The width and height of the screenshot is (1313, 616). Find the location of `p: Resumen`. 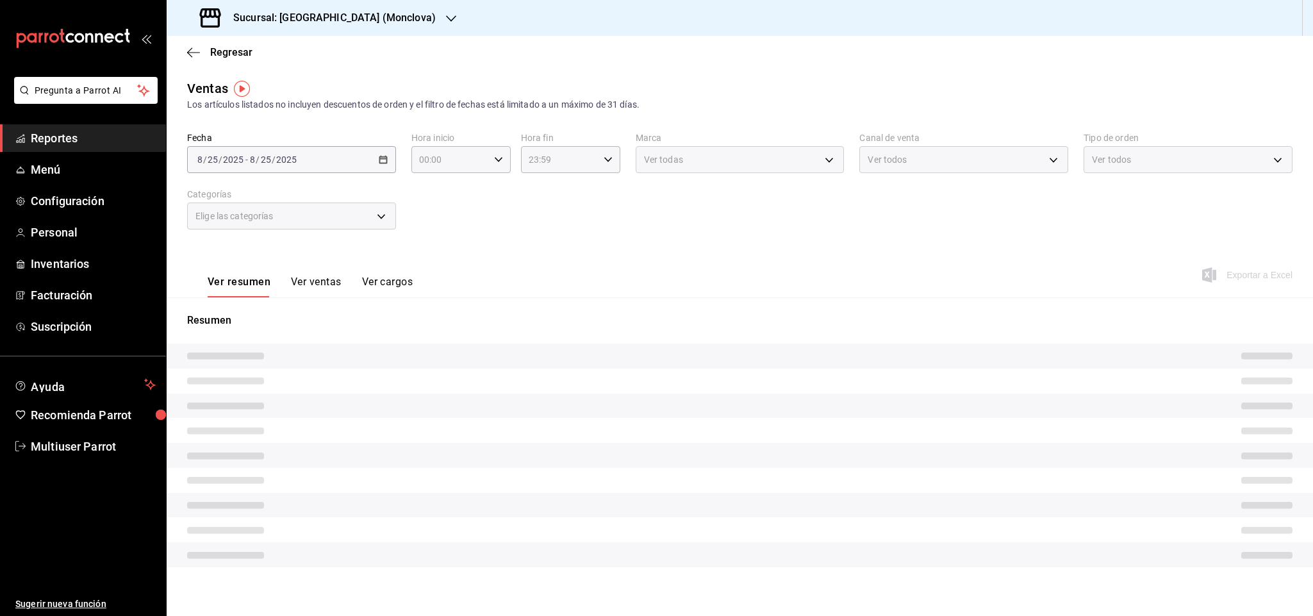

p: Resumen is located at coordinates (740, 321).